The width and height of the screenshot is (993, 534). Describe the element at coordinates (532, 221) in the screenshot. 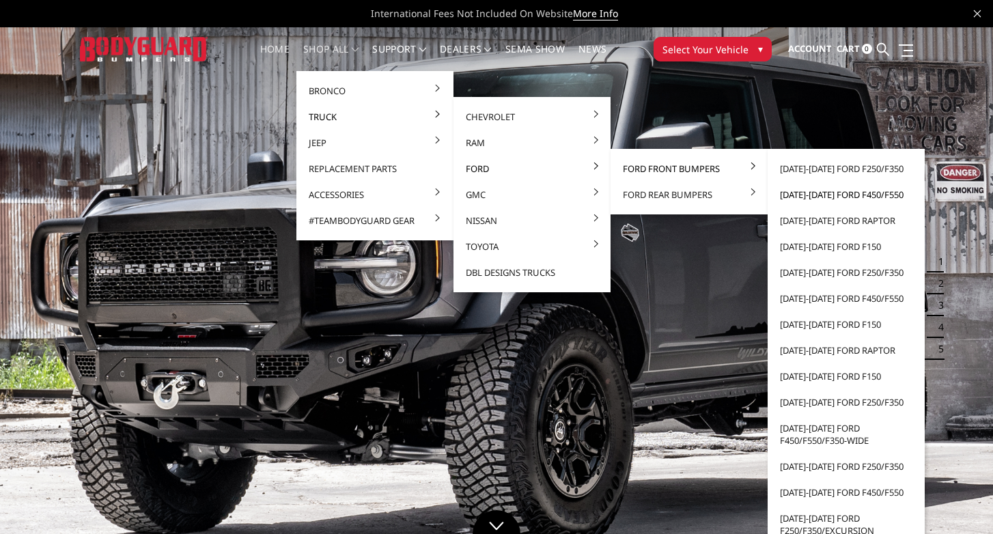

I see `a: Nissan` at that location.